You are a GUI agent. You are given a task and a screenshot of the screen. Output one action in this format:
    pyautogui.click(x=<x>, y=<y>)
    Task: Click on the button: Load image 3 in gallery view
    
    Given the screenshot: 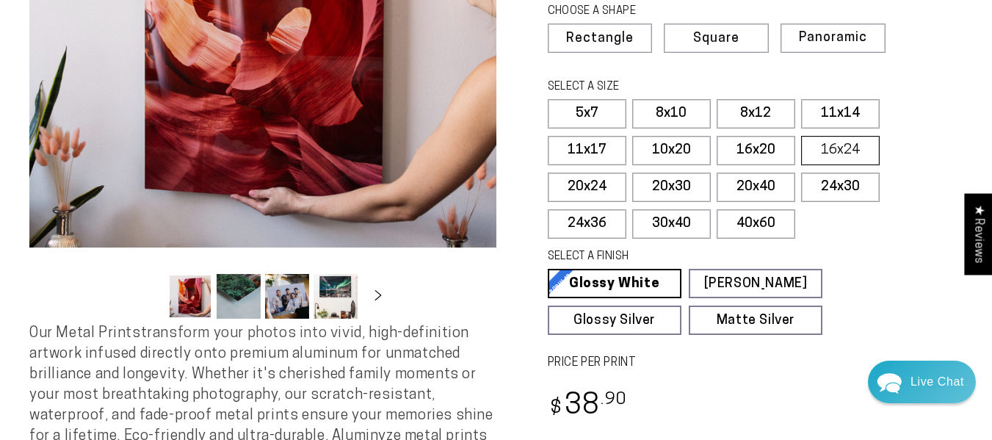 What is the action you would take?
    pyautogui.click(x=287, y=296)
    